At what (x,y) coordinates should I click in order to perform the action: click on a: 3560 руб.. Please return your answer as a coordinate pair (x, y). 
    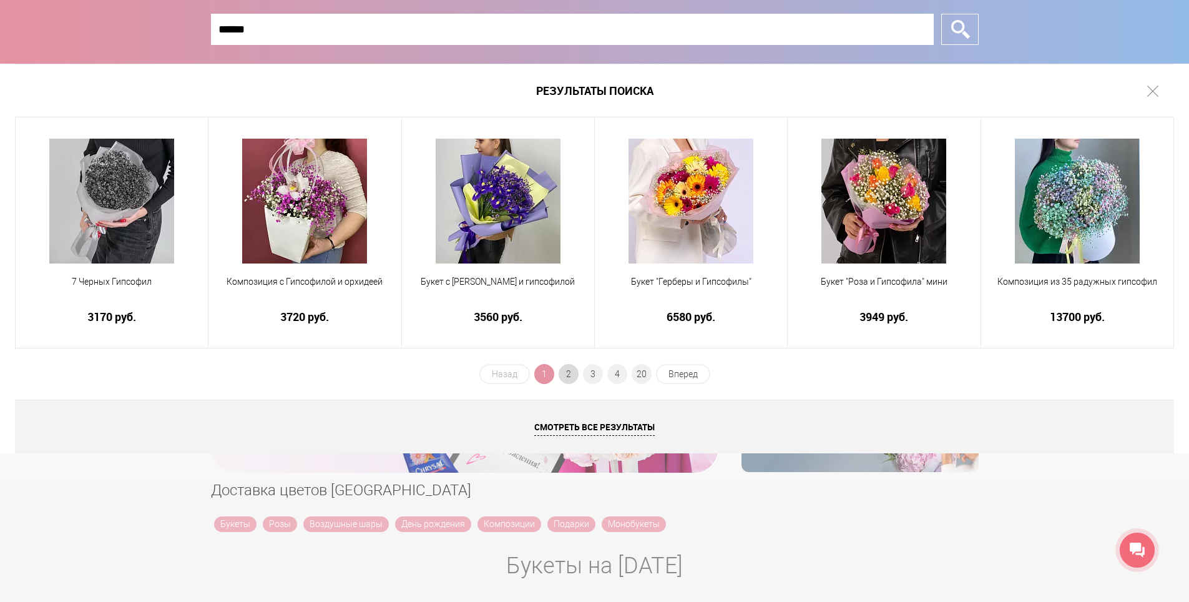
    Looking at the image, I should click on (498, 316).